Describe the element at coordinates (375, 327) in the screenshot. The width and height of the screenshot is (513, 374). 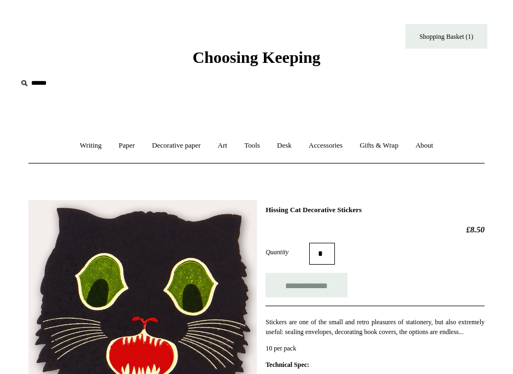
I see `p: Stickers are one of the small and retro pleasures of stationery, but also extremely useful: seali...` at that location.